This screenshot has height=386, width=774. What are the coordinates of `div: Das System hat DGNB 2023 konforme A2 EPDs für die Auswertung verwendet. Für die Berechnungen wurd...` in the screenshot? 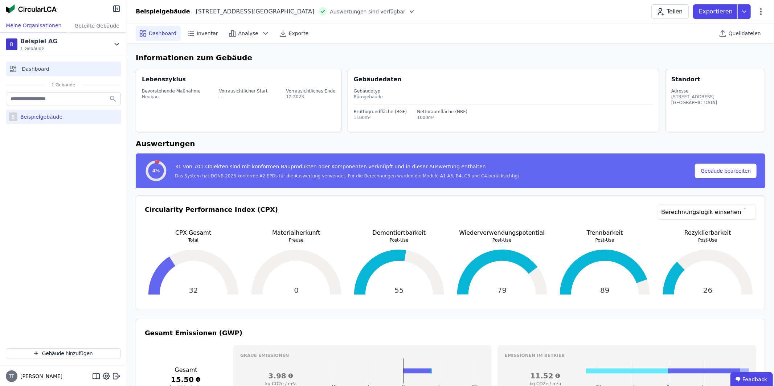 It's located at (348, 176).